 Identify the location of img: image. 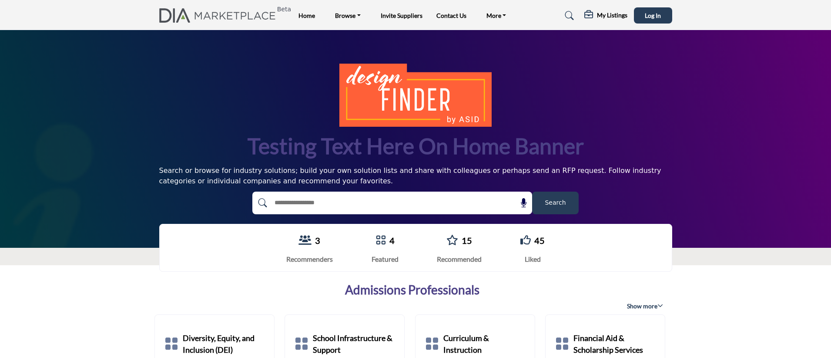
(416, 95).